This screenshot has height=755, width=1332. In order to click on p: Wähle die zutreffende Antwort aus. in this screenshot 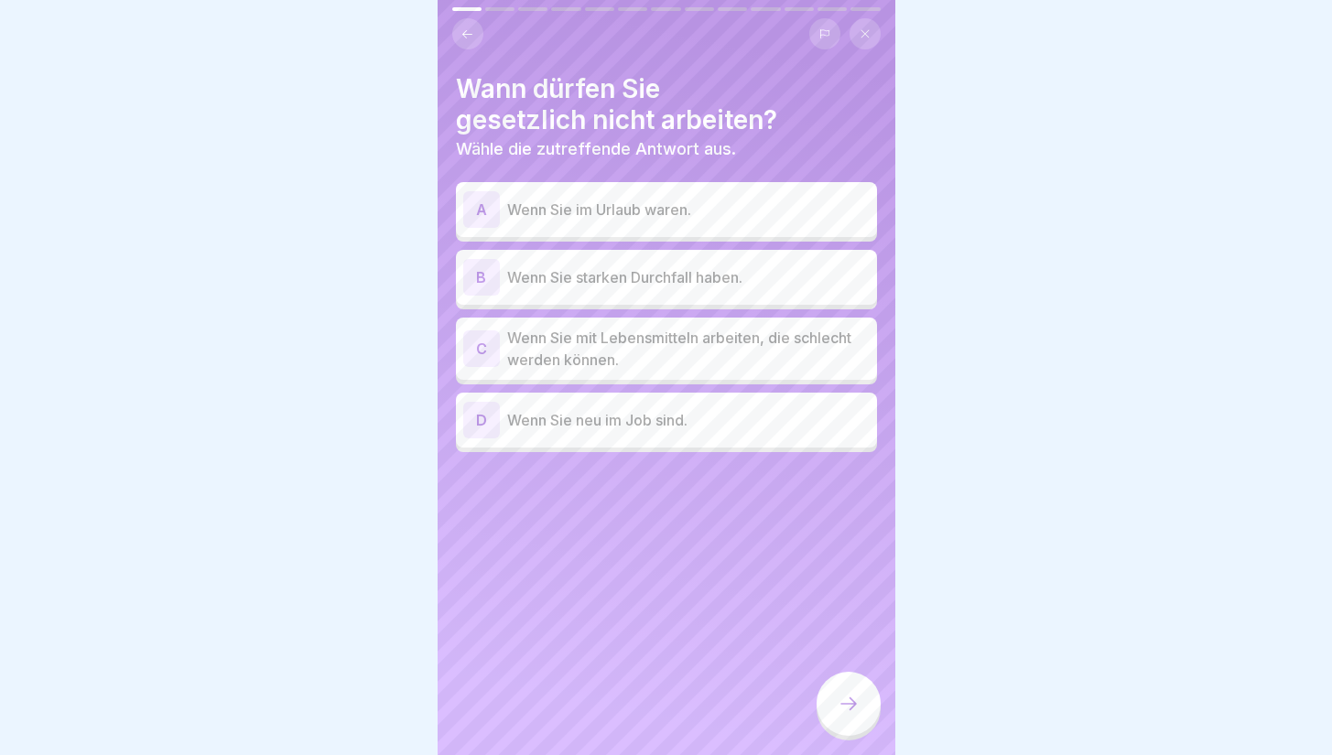, I will do `click(667, 149)`.